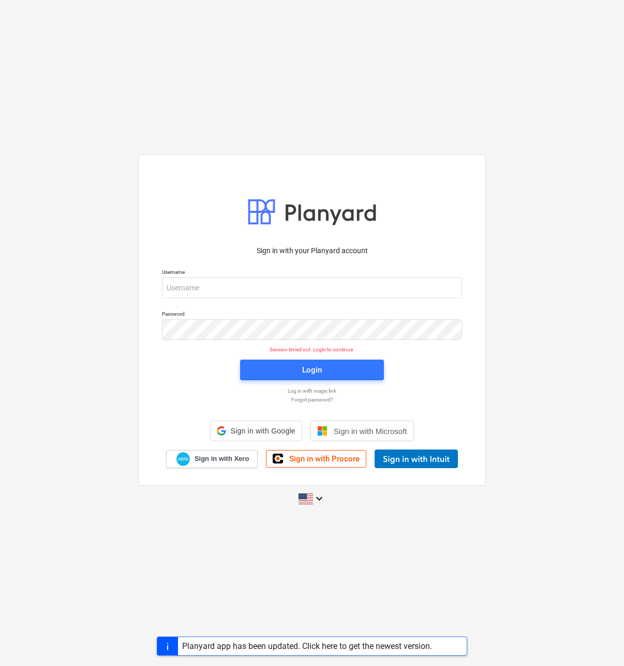 The height and width of the screenshot is (666, 624). Describe the element at coordinates (307, 646) in the screenshot. I see `div: Planyard app has been updated. Click here to get the newest version.` at that location.